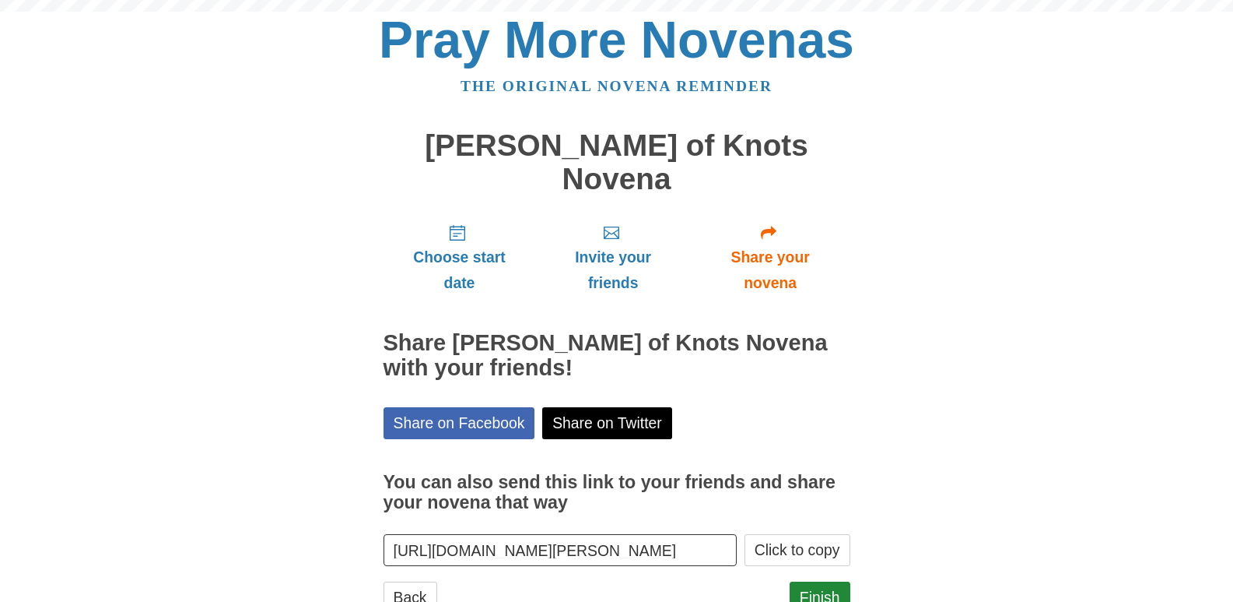  Describe the element at coordinates (616, 86) in the screenshot. I see `a: The original novena reminder` at that location.